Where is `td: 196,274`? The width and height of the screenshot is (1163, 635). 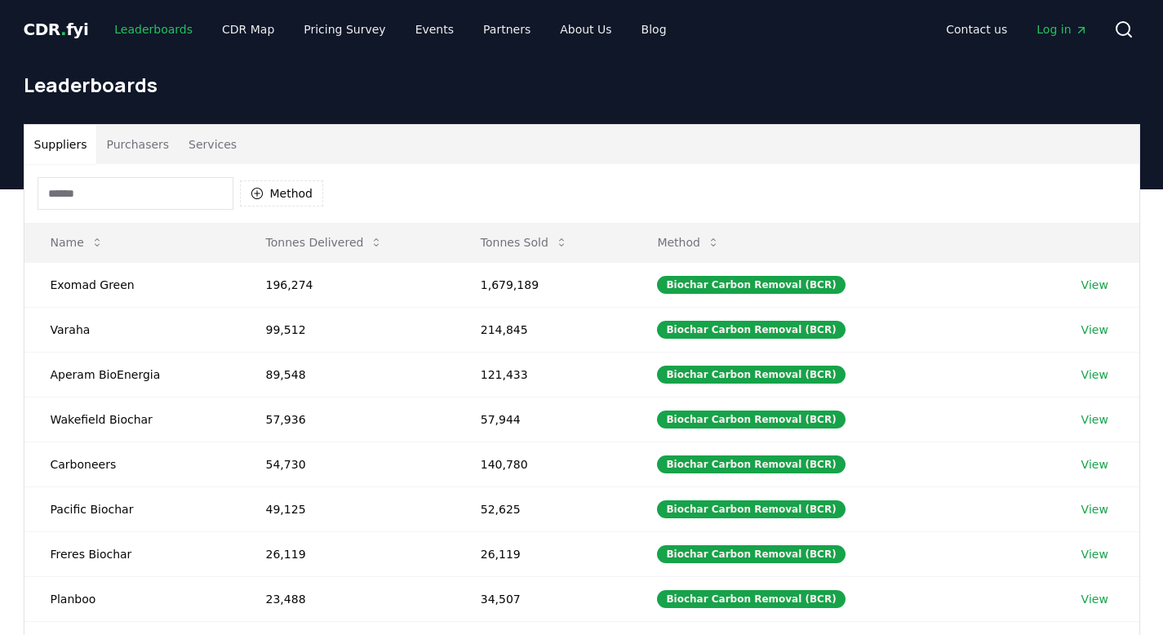 td: 196,274 is located at coordinates (347, 284).